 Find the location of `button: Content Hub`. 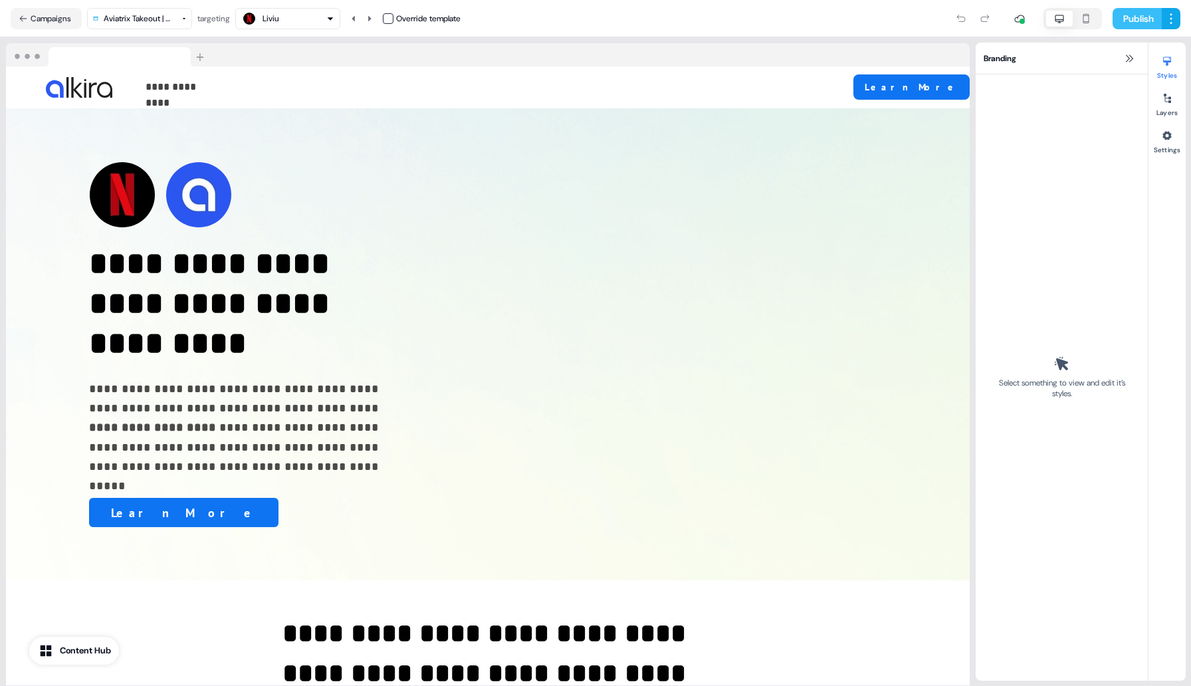

button: Content Hub is located at coordinates (74, 651).